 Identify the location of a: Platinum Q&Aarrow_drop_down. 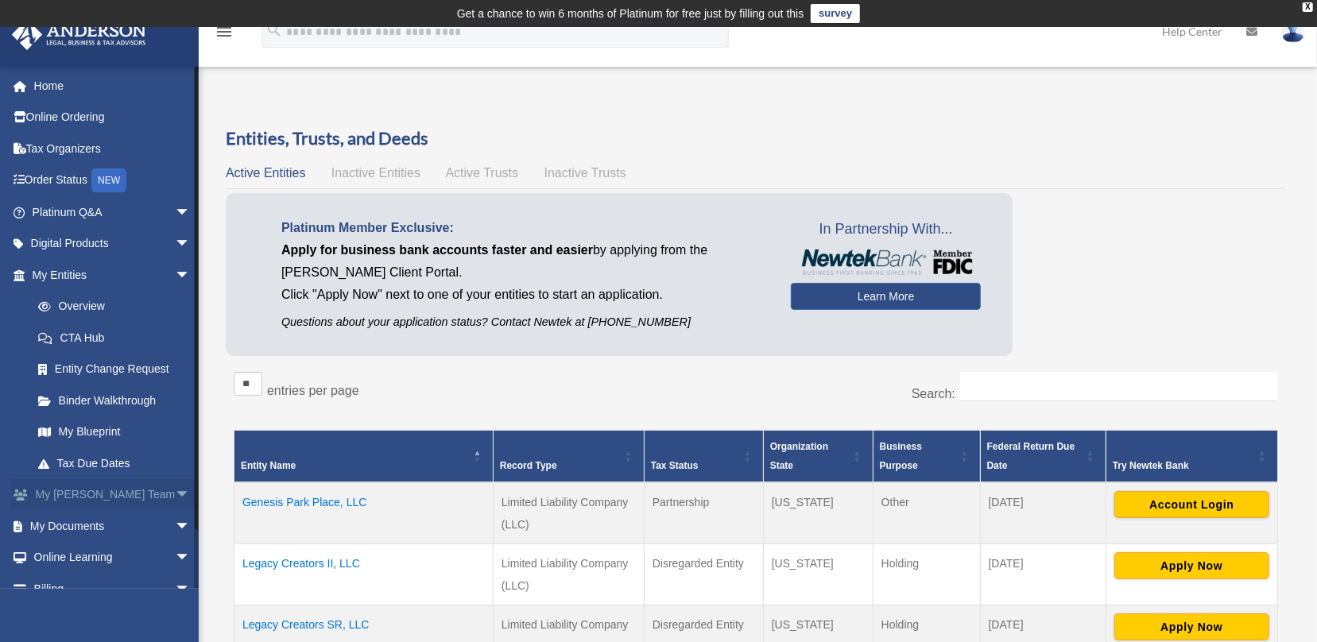
(113, 212).